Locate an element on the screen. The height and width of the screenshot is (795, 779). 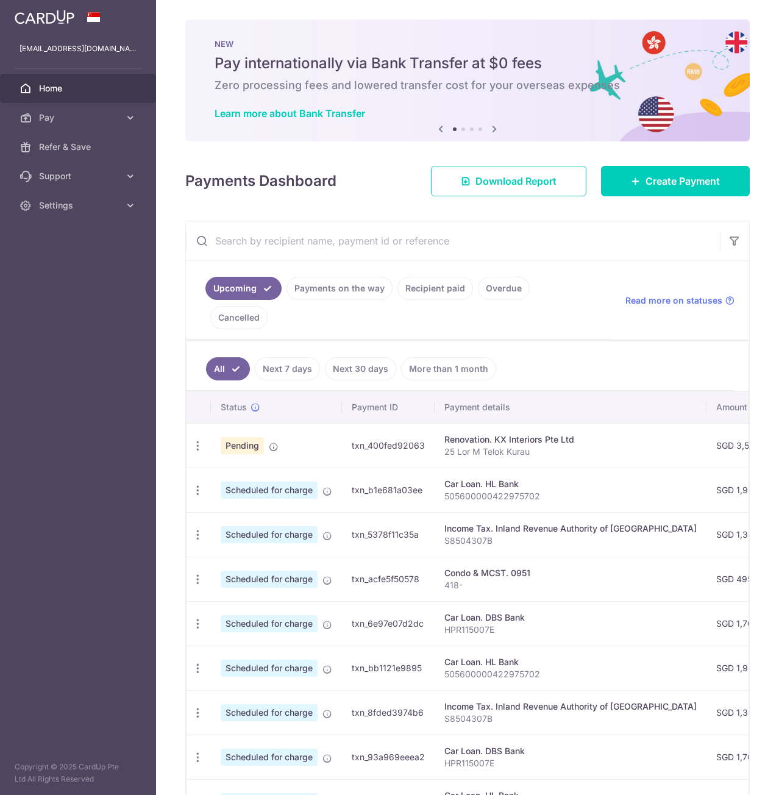
img: Bank transfer banner is located at coordinates (467, 80).